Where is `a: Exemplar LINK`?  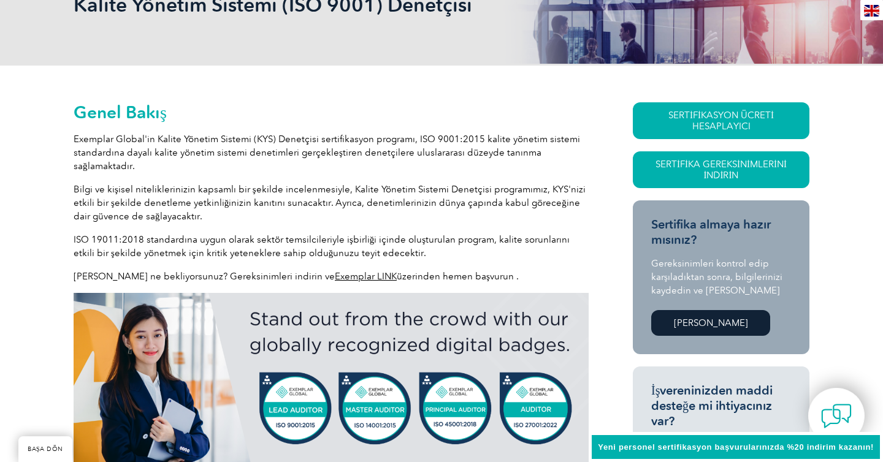
a: Exemplar LINK is located at coordinates (365, 277).